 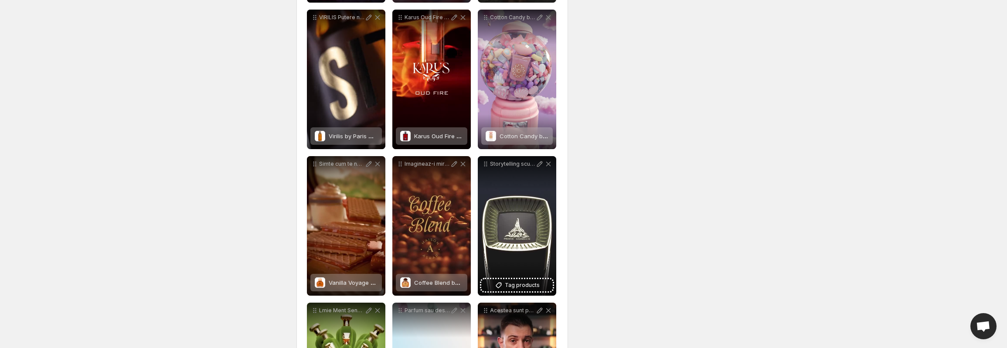 What do you see at coordinates (320, 136) in the screenshot?
I see `img: Virilis by Paris Corner - parfum arabesc barbati - EDP 100 ml` at bounding box center [320, 136].